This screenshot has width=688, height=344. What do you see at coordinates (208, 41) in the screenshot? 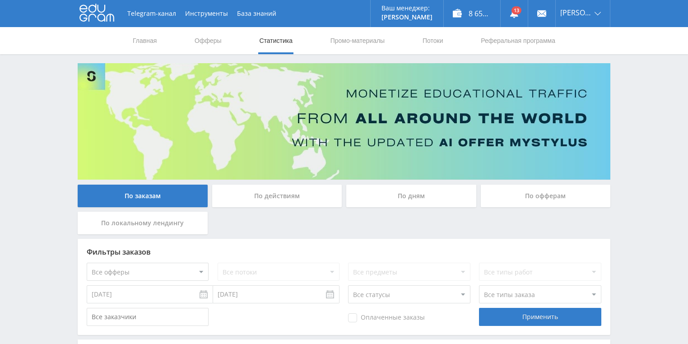
I see `a: Офферы` at bounding box center [208, 41].